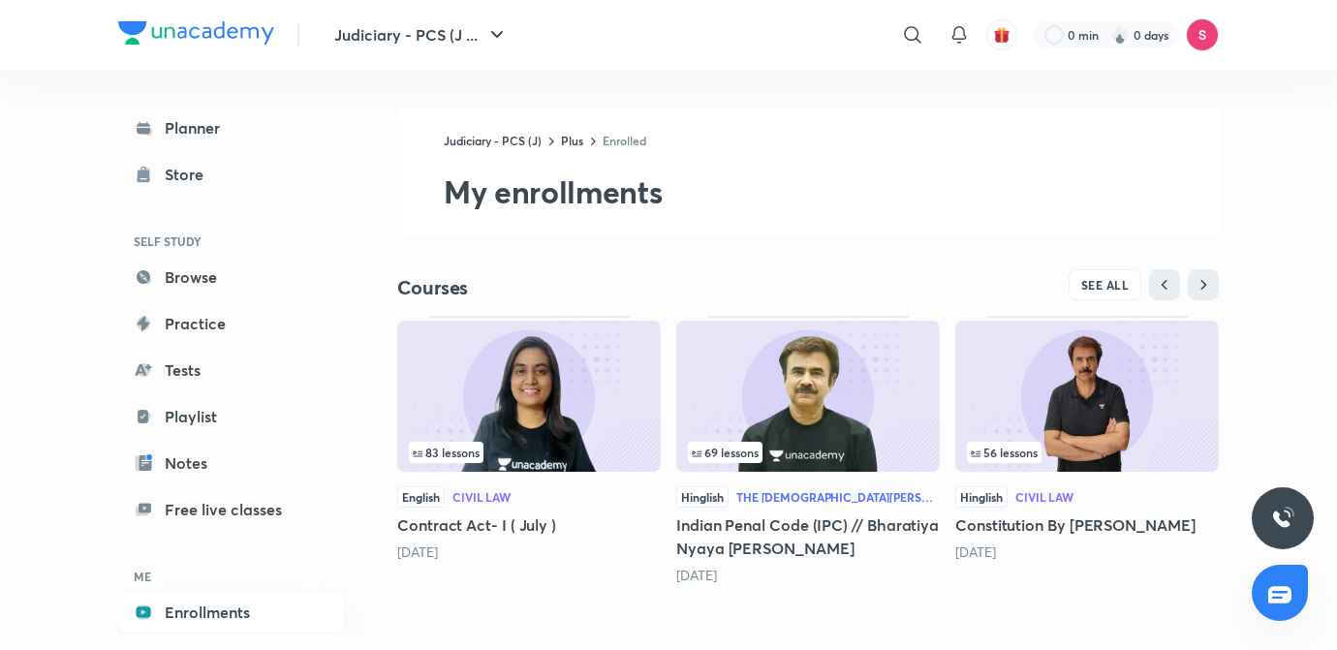 This screenshot has height=650, width=1337. Describe the element at coordinates (421, 35) in the screenshot. I see `button: Judiciary - PCS (J ...` at that location.